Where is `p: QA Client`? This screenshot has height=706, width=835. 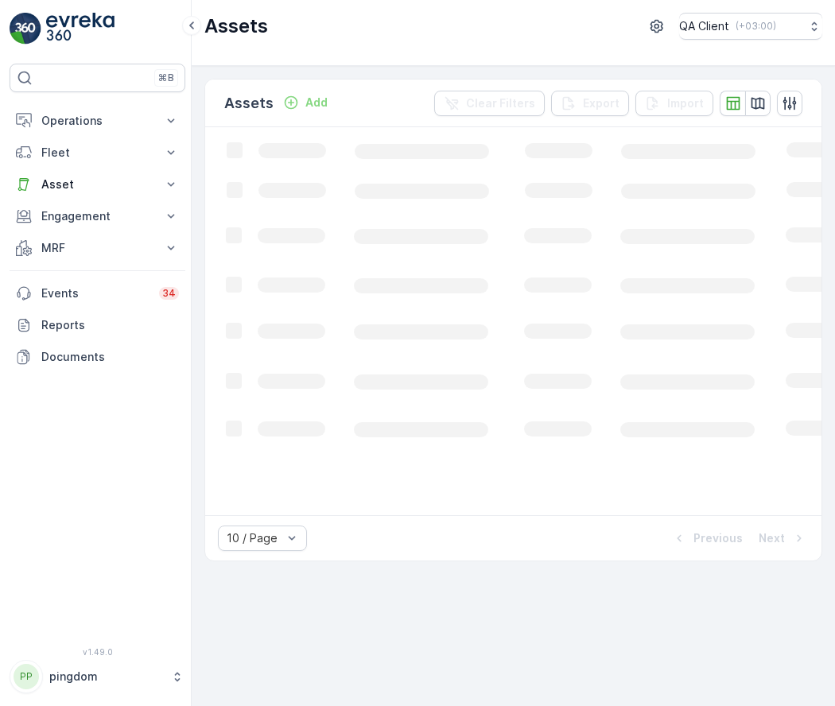
p: QA Client is located at coordinates (704, 26).